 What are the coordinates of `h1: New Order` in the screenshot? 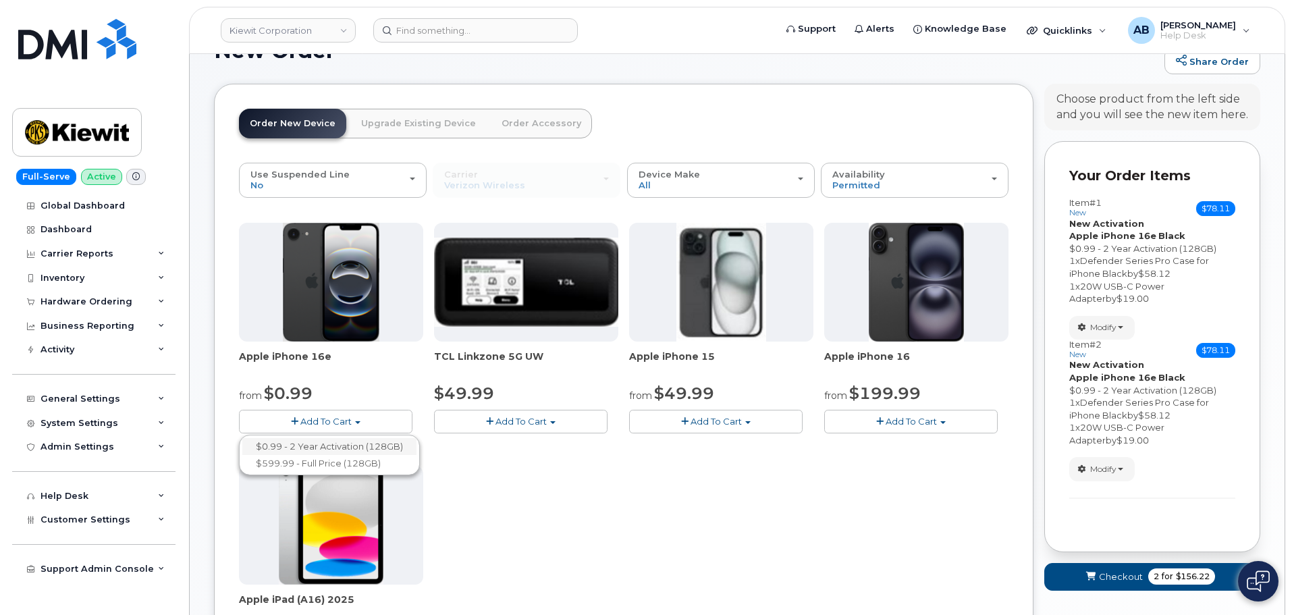 It's located at (686, 50).